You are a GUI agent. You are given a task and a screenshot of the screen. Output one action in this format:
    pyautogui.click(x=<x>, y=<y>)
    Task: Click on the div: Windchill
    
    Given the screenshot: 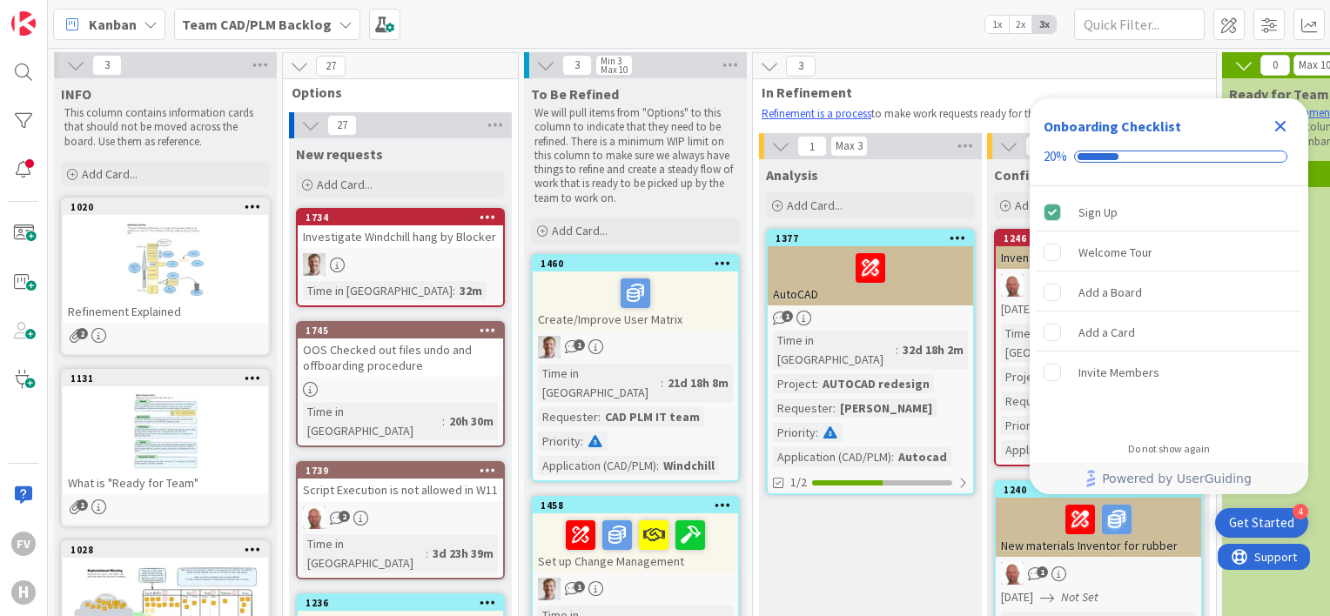 What is the action you would take?
    pyautogui.click(x=688, y=466)
    